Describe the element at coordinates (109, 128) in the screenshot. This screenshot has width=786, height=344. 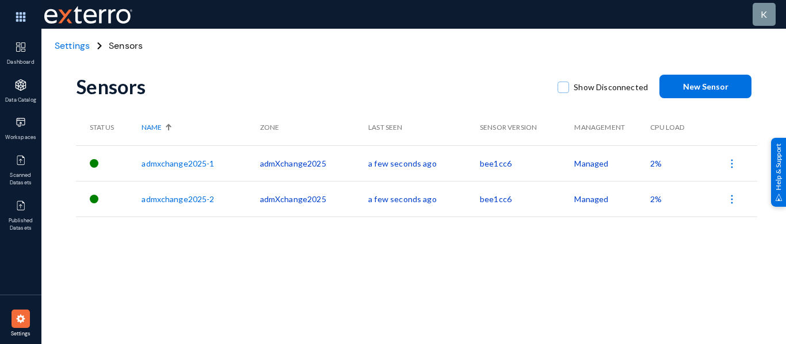
I see `th: Status` at that location.